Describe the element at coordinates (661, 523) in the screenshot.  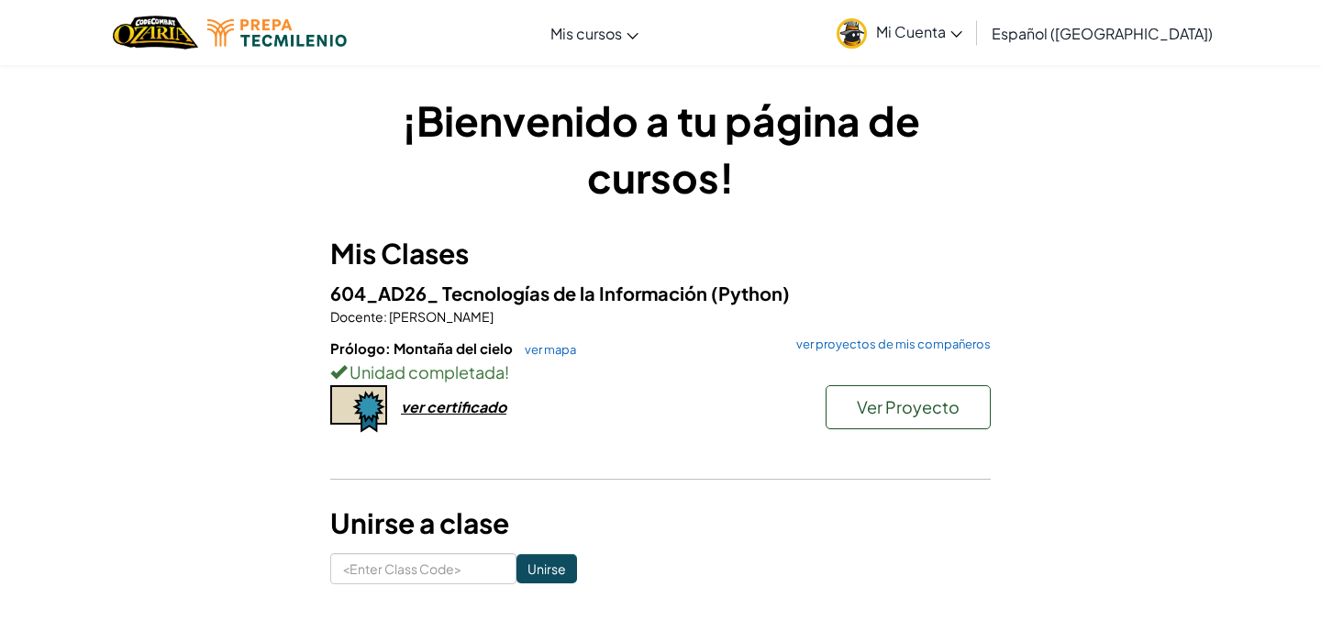
I see `h3: Unirse a clase` at that location.